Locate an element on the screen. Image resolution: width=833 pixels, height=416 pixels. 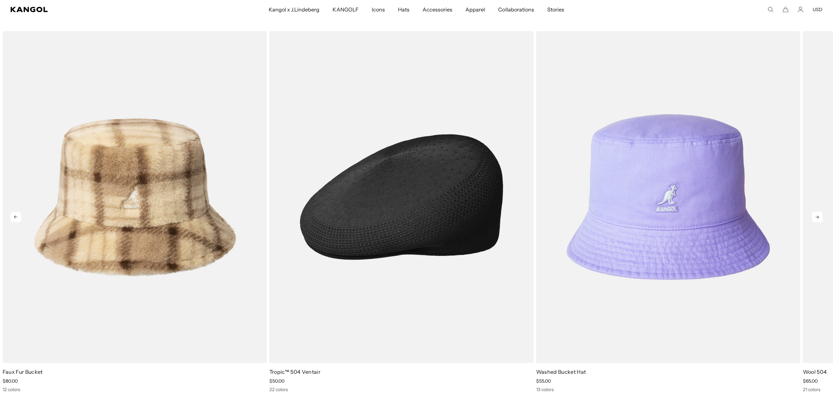
button: Cart is located at coordinates (786, 9).